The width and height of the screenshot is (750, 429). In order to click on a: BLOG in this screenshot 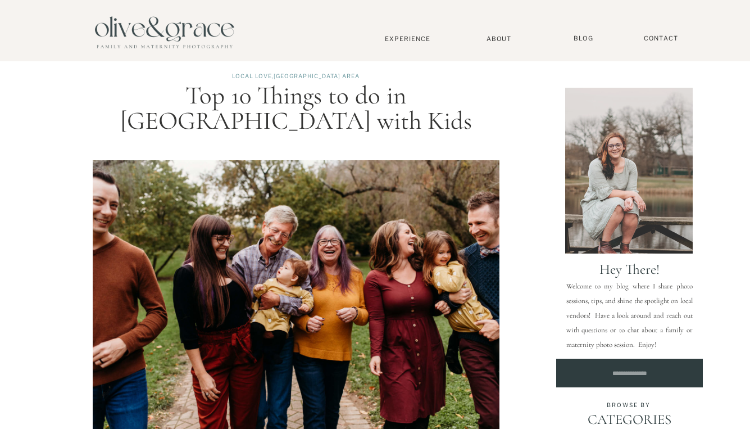, I will do `click(584, 38)`.